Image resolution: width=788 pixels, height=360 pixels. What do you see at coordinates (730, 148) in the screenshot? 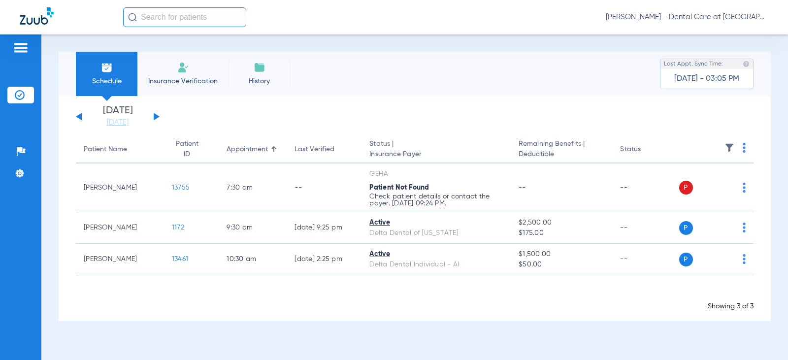
I see `img: filter.svg` at bounding box center [730, 148].